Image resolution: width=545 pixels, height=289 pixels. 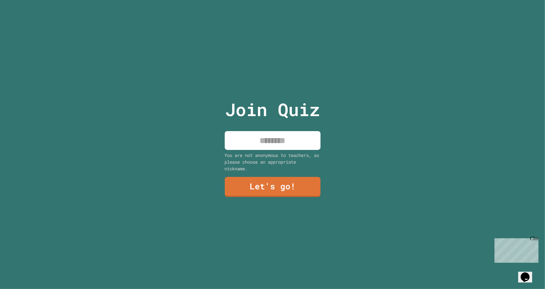 I want to click on div: Chat with us now!Close, so click(x=23, y=21).